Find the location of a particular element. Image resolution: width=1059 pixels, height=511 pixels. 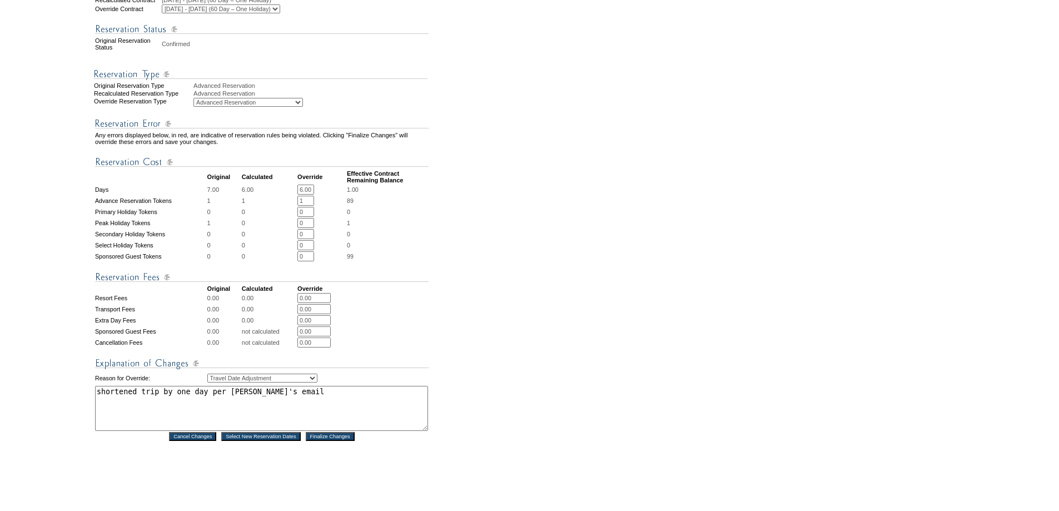

img: Reservation Fees is located at coordinates (262, 277).